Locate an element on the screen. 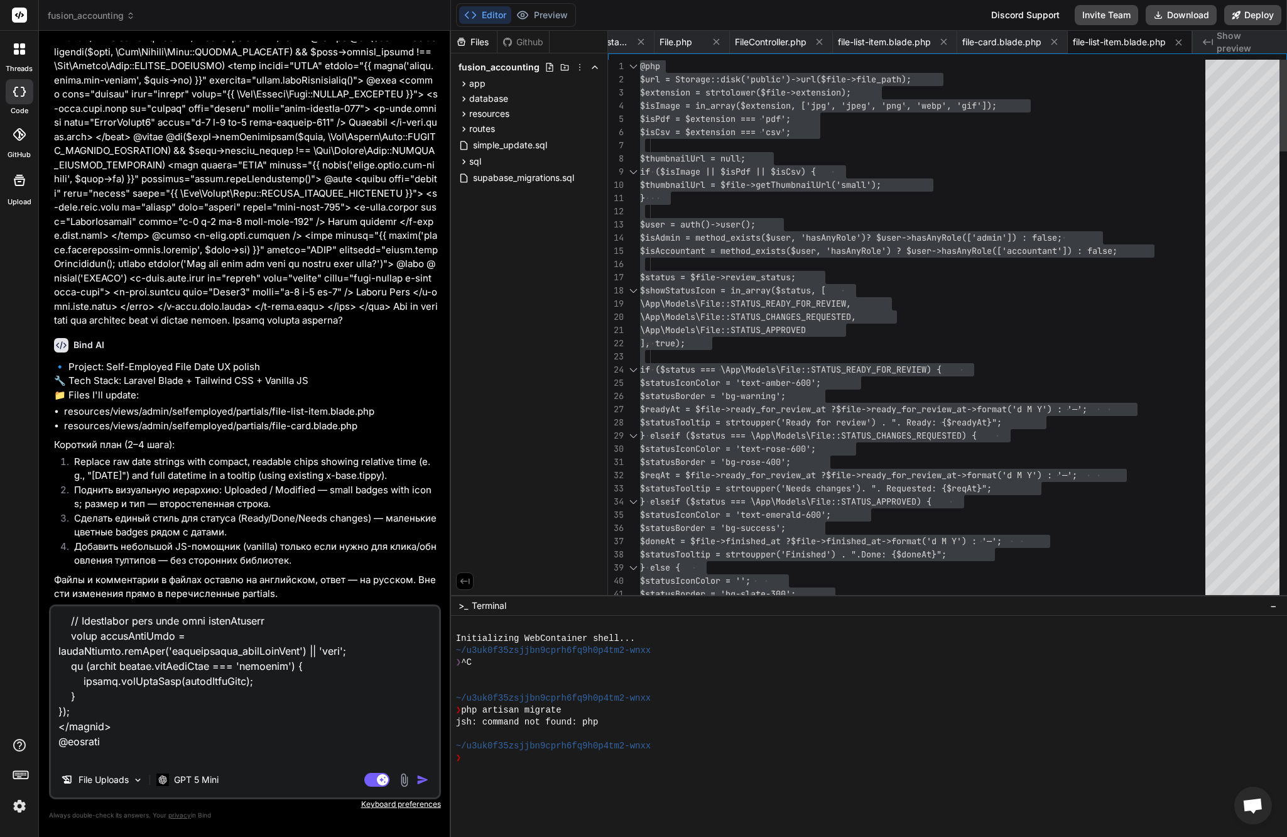 The height and width of the screenshot is (837, 1287). div: 39 is located at coordinates (616, 567).